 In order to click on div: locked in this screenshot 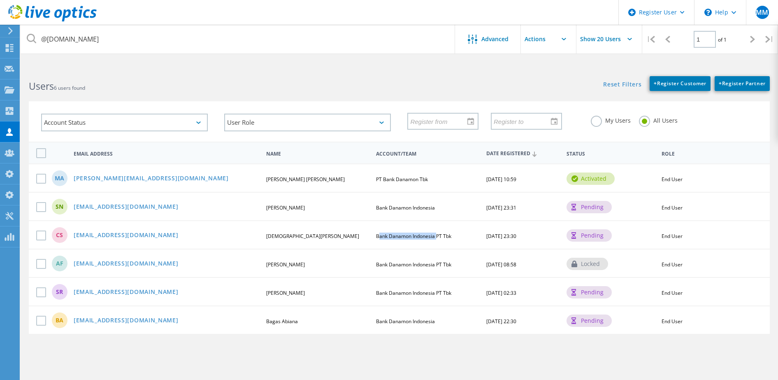, I will do `click(587, 264)`.